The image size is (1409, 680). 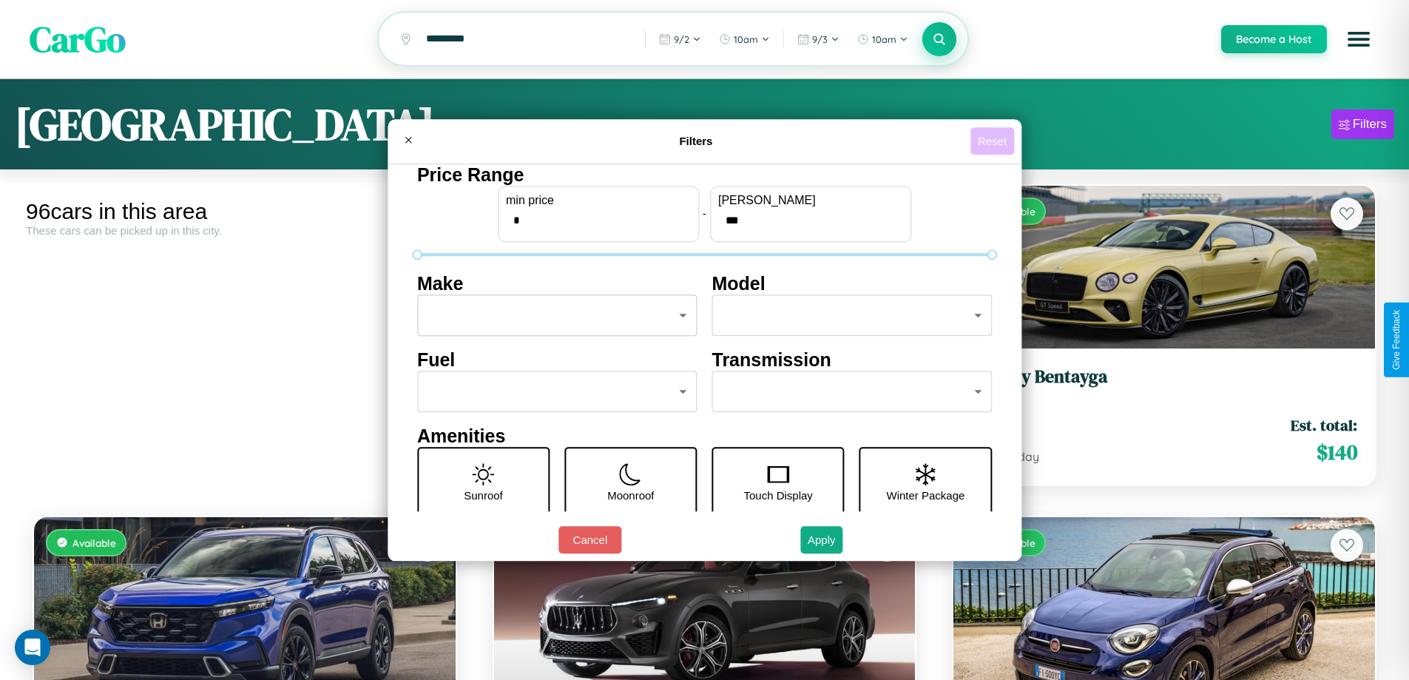 I want to click on h4: Price Range, so click(x=704, y=175).